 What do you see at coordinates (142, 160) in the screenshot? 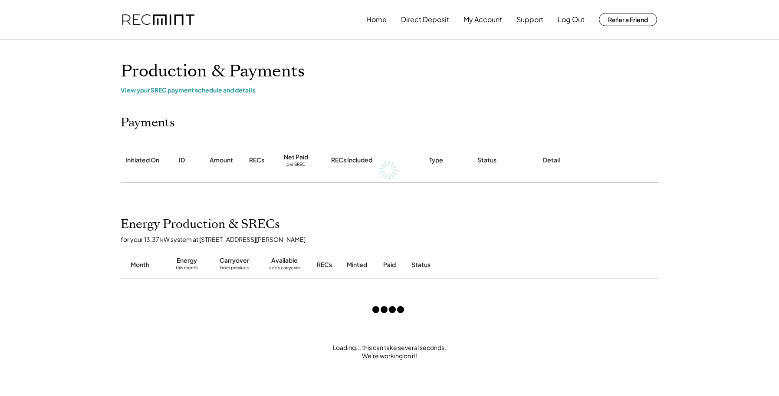
I see `div: Initiated On` at bounding box center [142, 160].